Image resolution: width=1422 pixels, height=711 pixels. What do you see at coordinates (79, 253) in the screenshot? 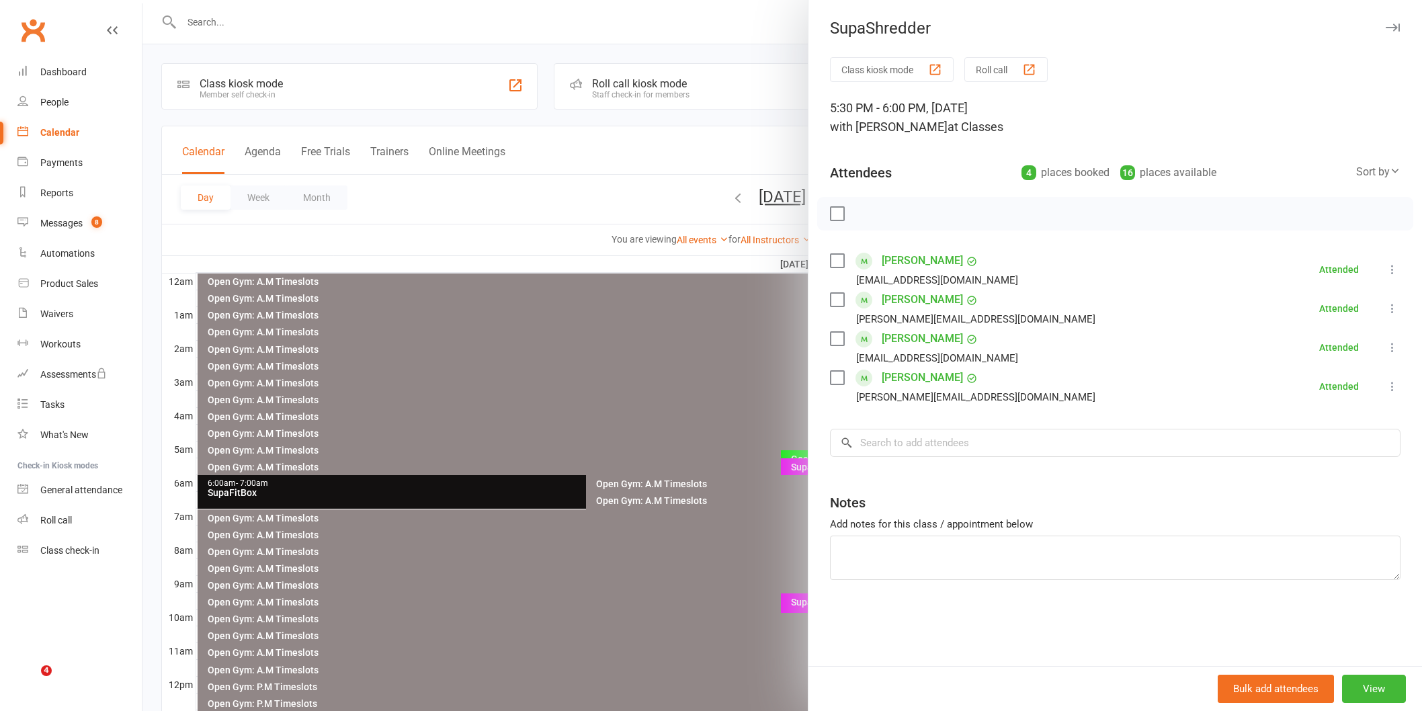
I see `a: Automations` at bounding box center [79, 253].